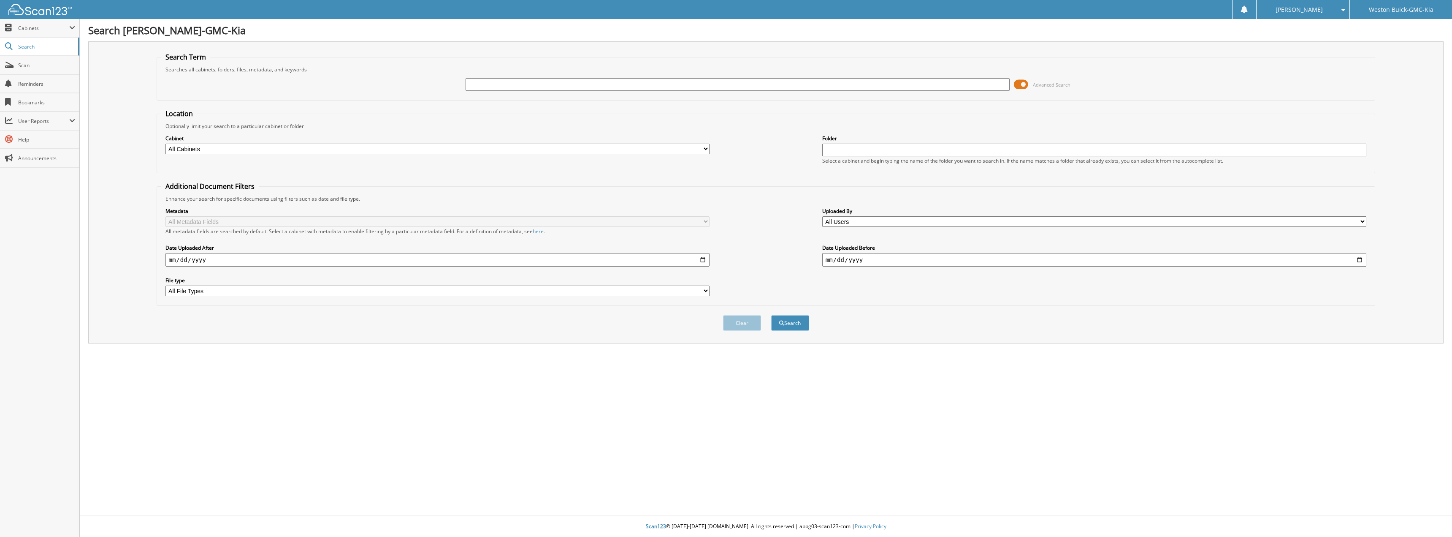  What do you see at coordinates (46, 46) in the screenshot?
I see `span: Search` at bounding box center [46, 46].